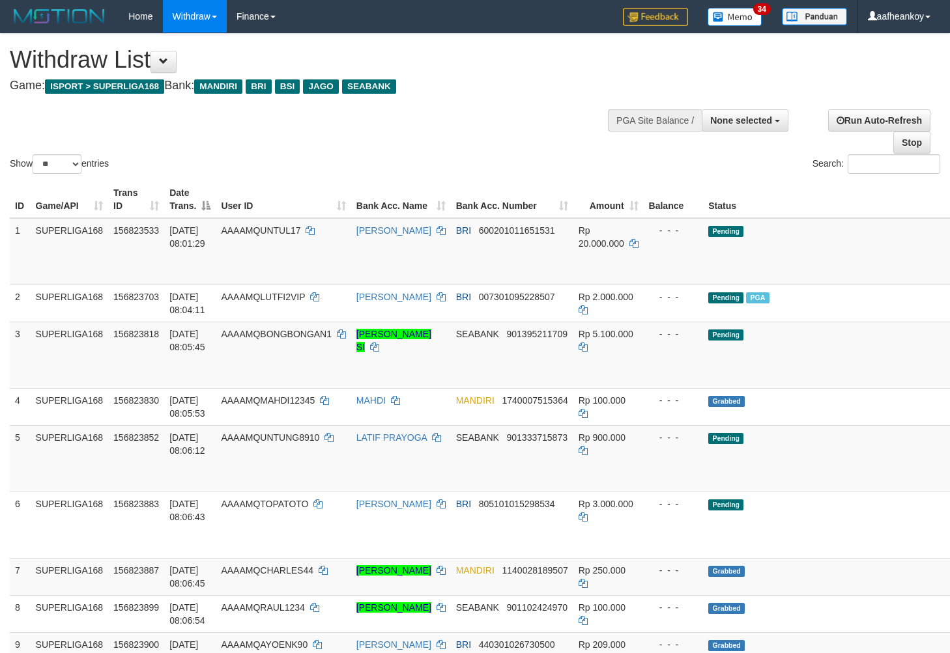  What do you see at coordinates (535, 571) in the screenshot?
I see `span: Copy 1140028189507 to clipboard` at bounding box center [535, 571].